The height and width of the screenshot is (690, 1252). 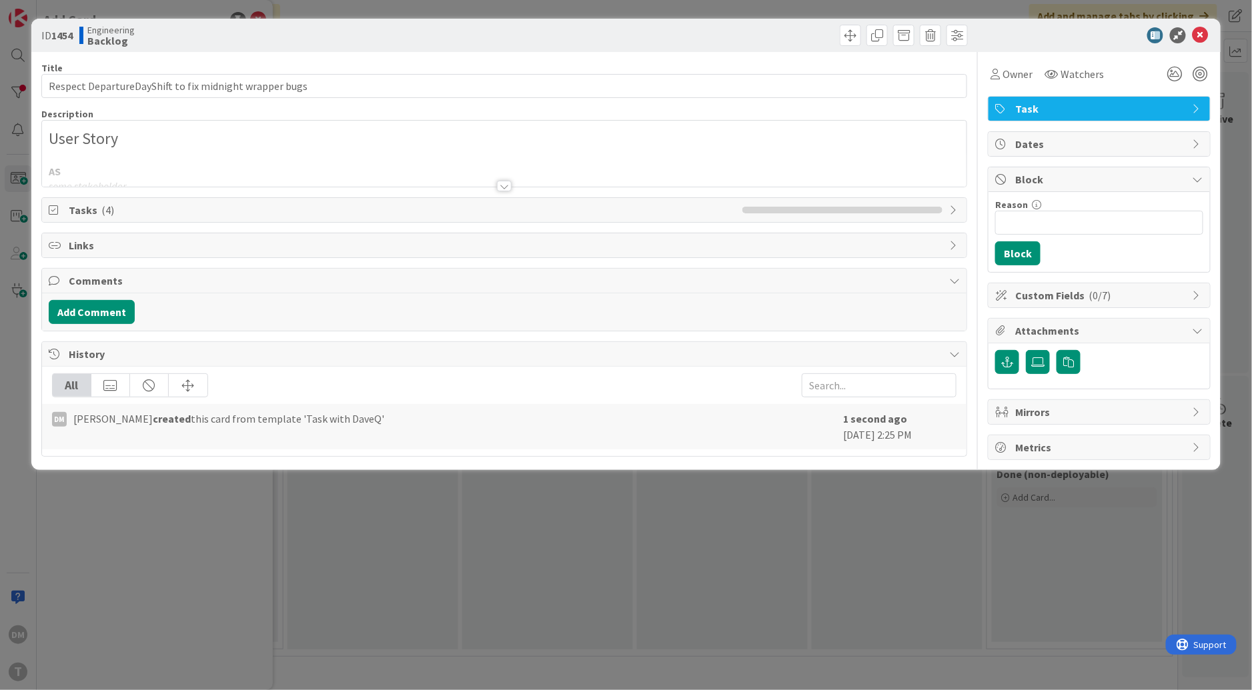 I want to click on input: type card name here..., so click(x=504, y=86).